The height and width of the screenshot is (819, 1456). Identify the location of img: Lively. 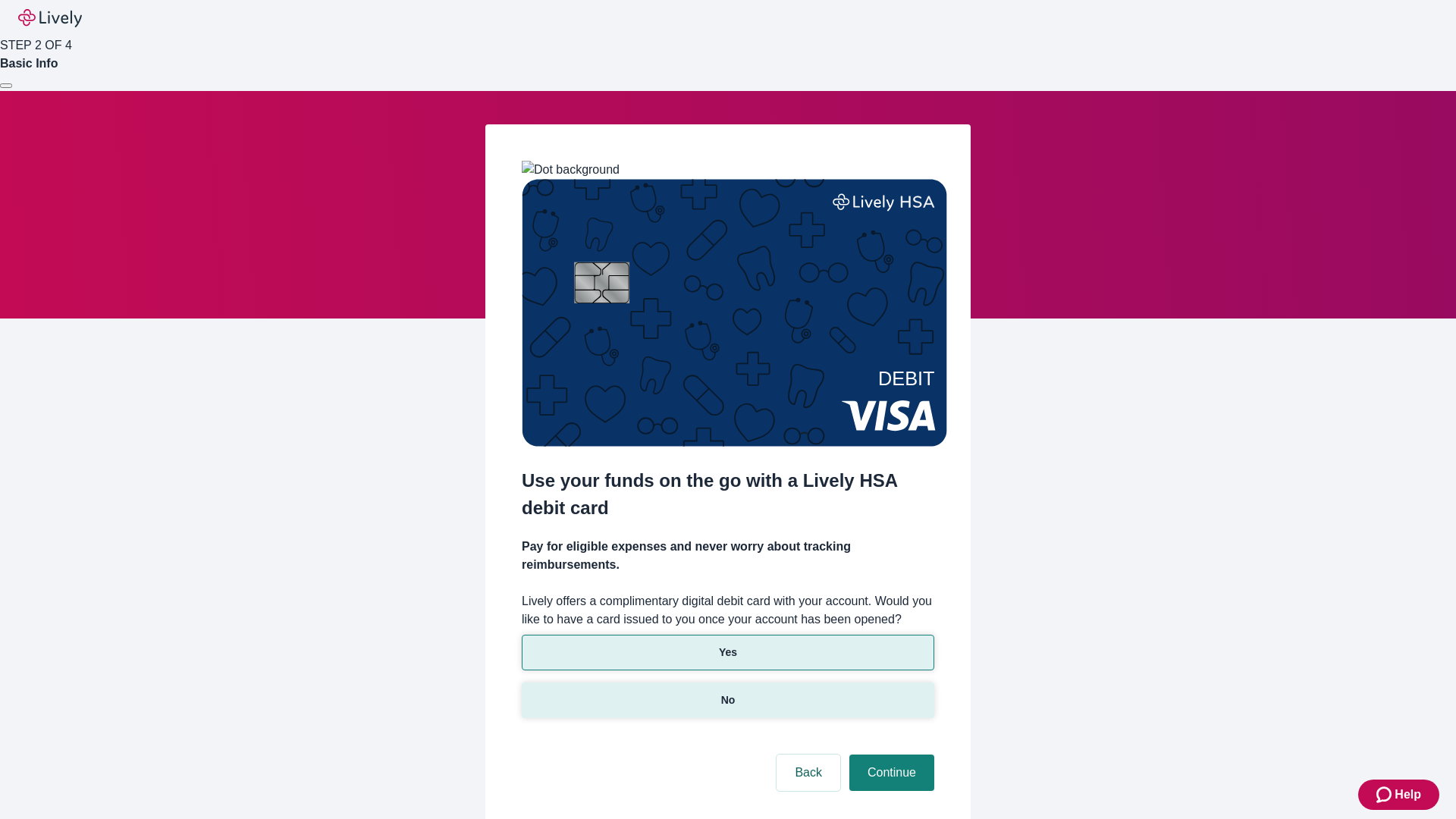
(50, 19).